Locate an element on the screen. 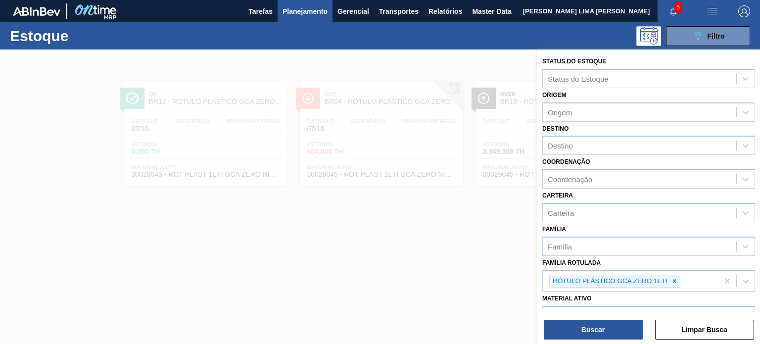  div: Destino is located at coordinates (560, 145).